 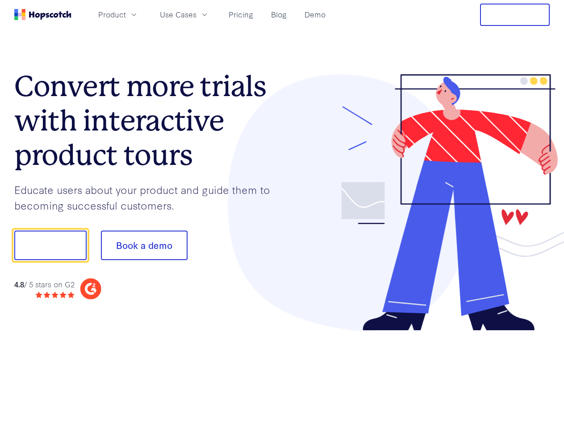 What do you see at coordinates (112, 14) in the screenshot?
I see `span: Product` at bounding box center [112, 14].